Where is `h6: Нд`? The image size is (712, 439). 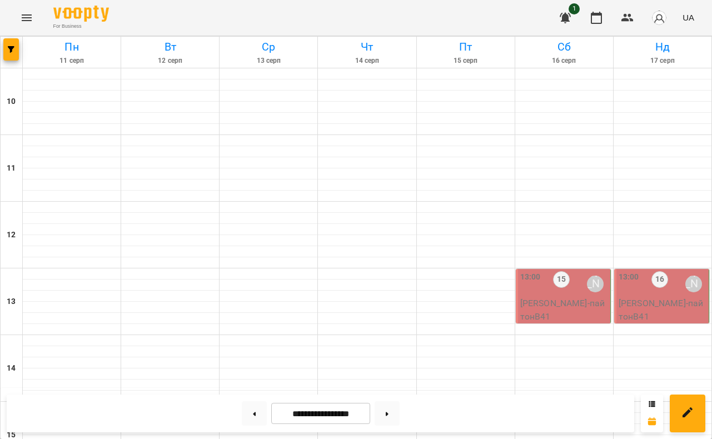 h6: Нд is located at coordinates (662, 47).